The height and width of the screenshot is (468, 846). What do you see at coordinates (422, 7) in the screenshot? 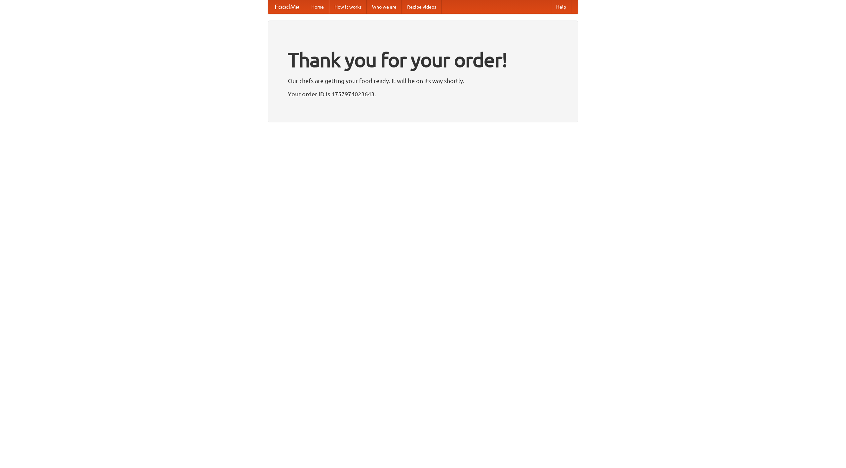
I see `a: Recipe videos` at bounding box center [422, 7].